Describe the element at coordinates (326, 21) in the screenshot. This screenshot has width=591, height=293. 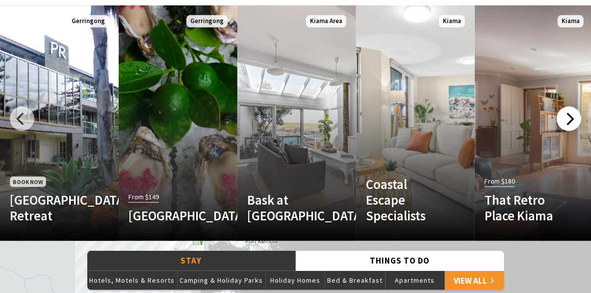
I see `span: Kiama Area` at that location.